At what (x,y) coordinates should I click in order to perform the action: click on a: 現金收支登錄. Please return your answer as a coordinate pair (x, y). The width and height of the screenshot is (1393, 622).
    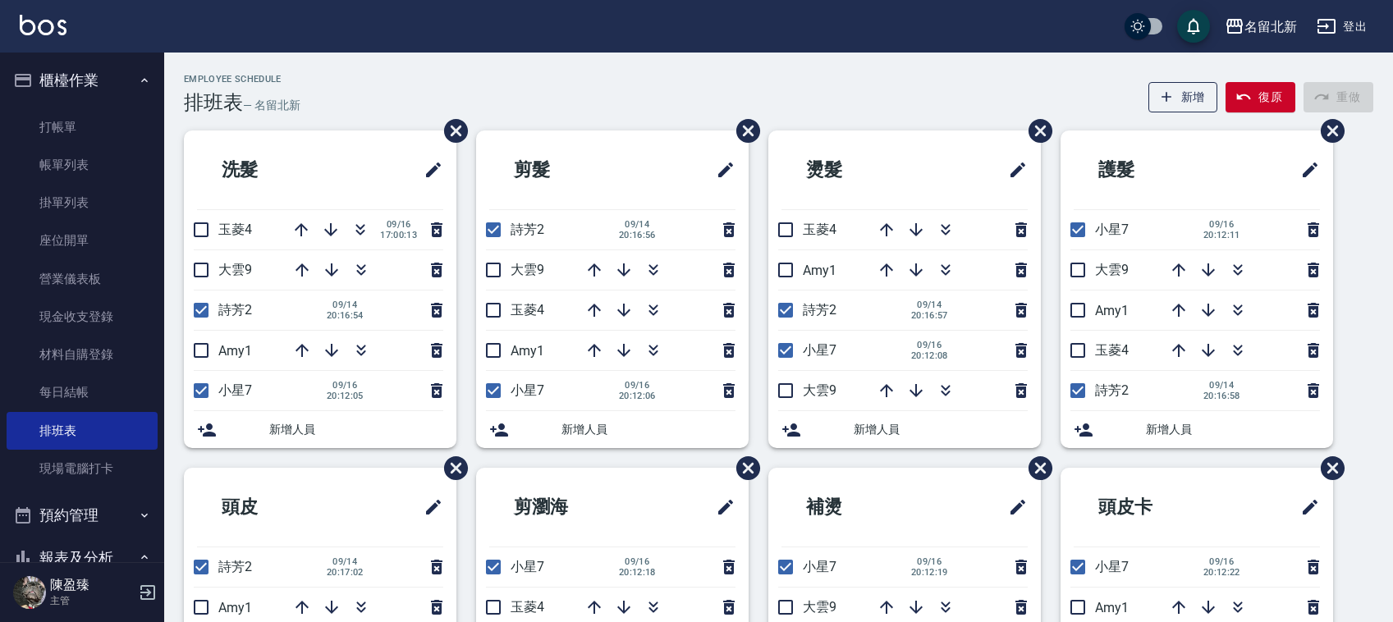
    Looking at the image, I should click on (82, 317).